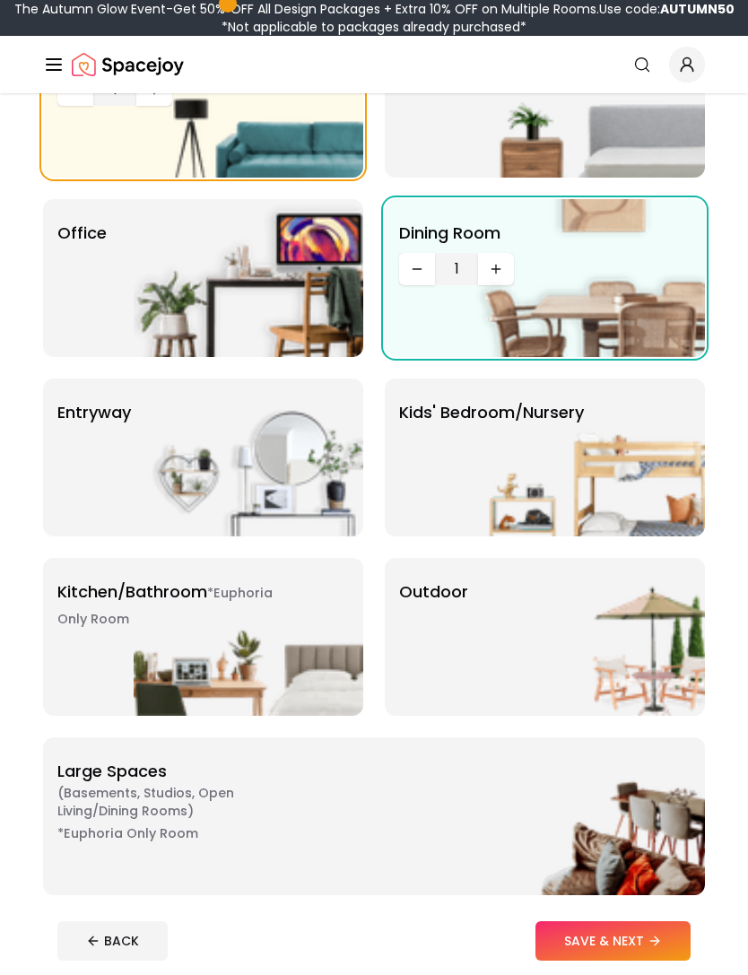 The image size is (748, 975). I want to click on img: Kids' Bedroom/Nursery, so click(590, 457).